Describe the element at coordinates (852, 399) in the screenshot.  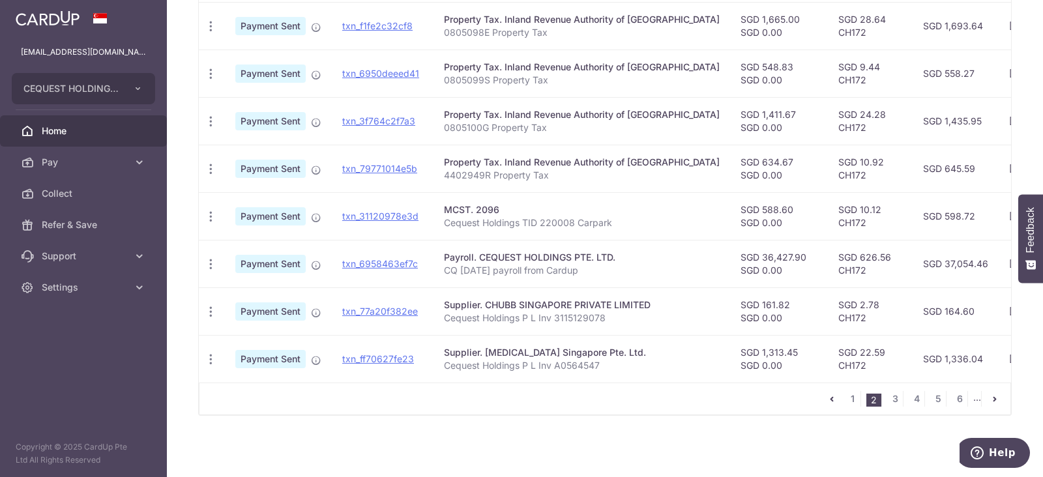
I see `a: 1` at that location.